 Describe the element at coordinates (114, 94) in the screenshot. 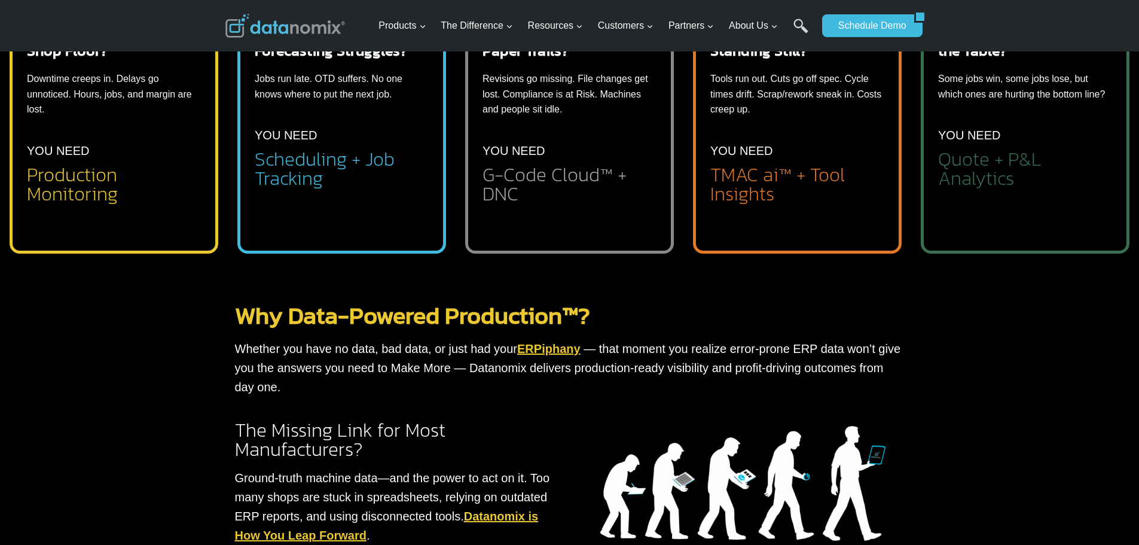

I see `p: Downtime creeps in. Delays go unnoticed. Hours, jobs, and margin are lost.` at that location.